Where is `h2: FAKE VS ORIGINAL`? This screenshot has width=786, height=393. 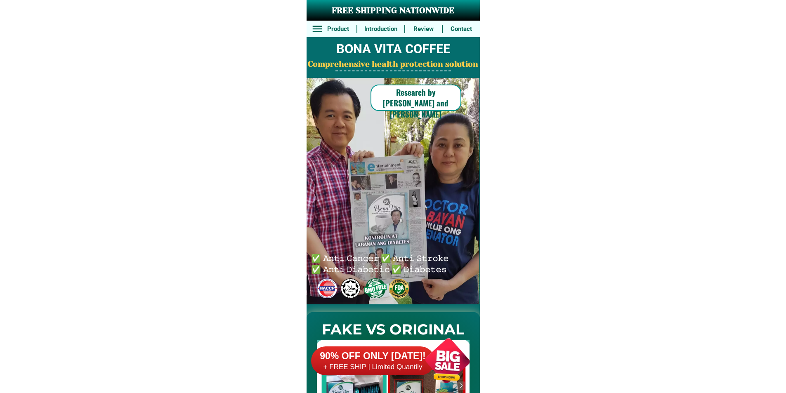 h2: FAKE VS ORIGINAL is located at coordinates (393, 330).